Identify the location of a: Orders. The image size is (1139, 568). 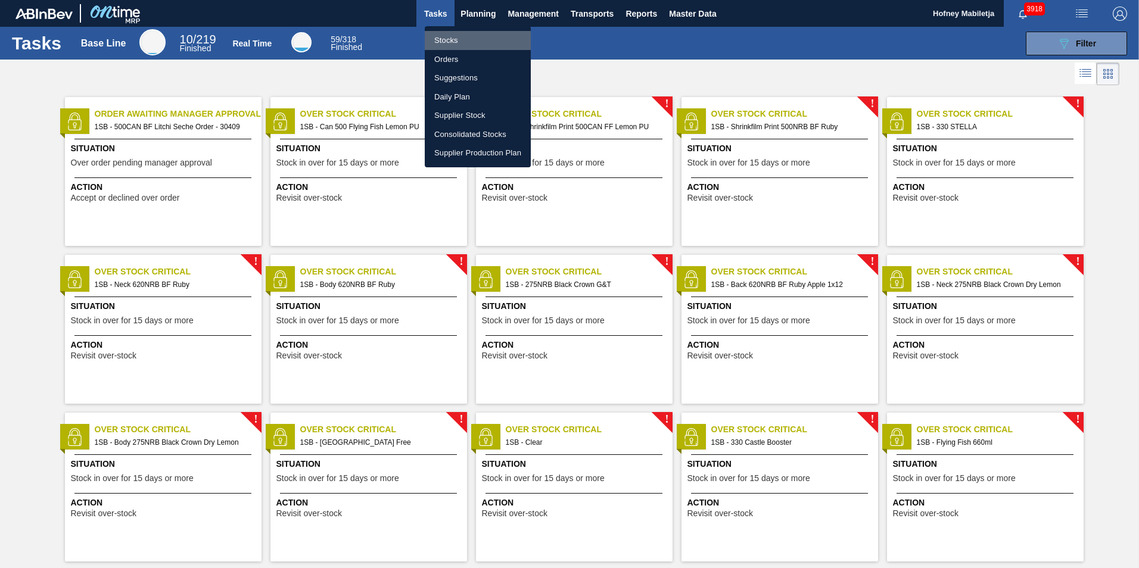
(478, 60).